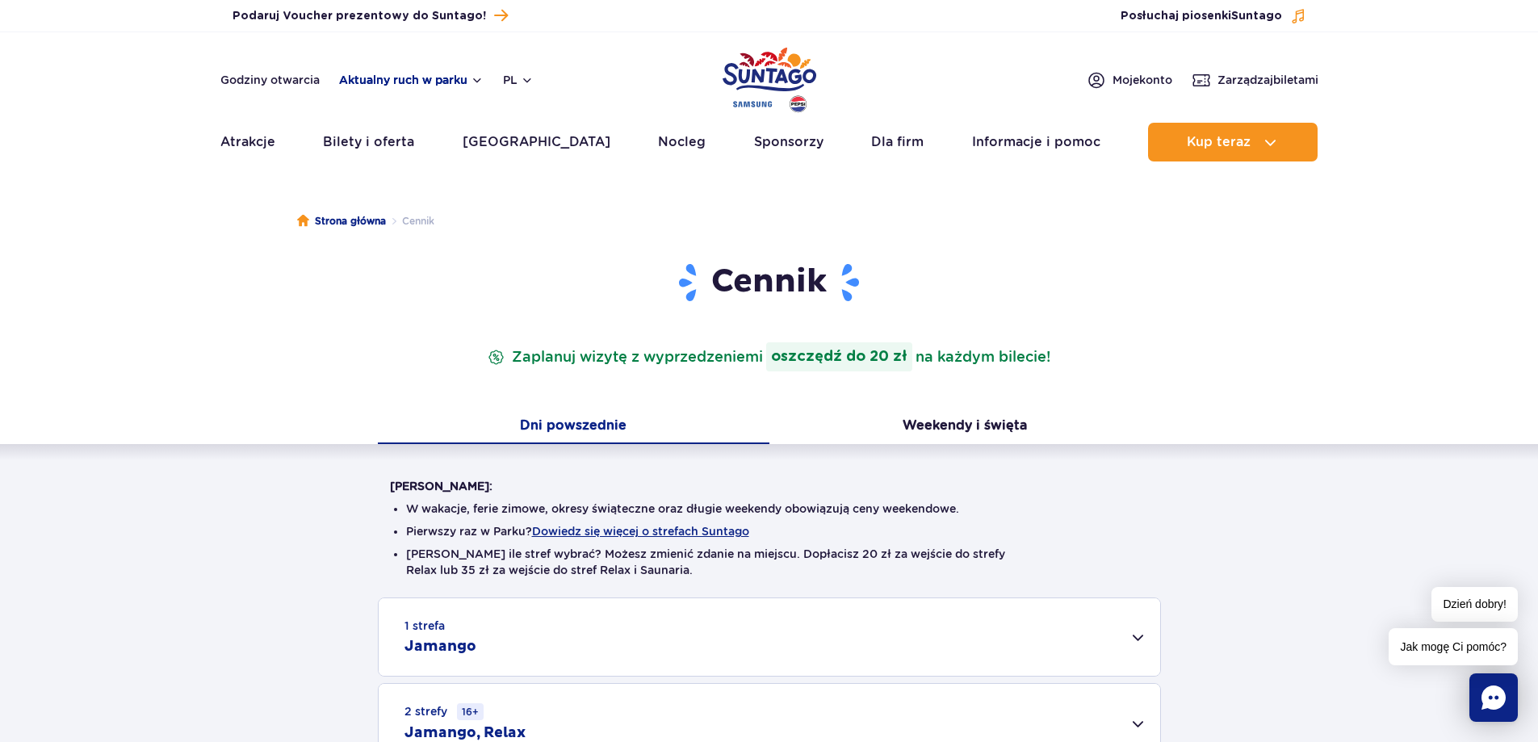  I want to click on small: 1 strefa, so click(425, 626).